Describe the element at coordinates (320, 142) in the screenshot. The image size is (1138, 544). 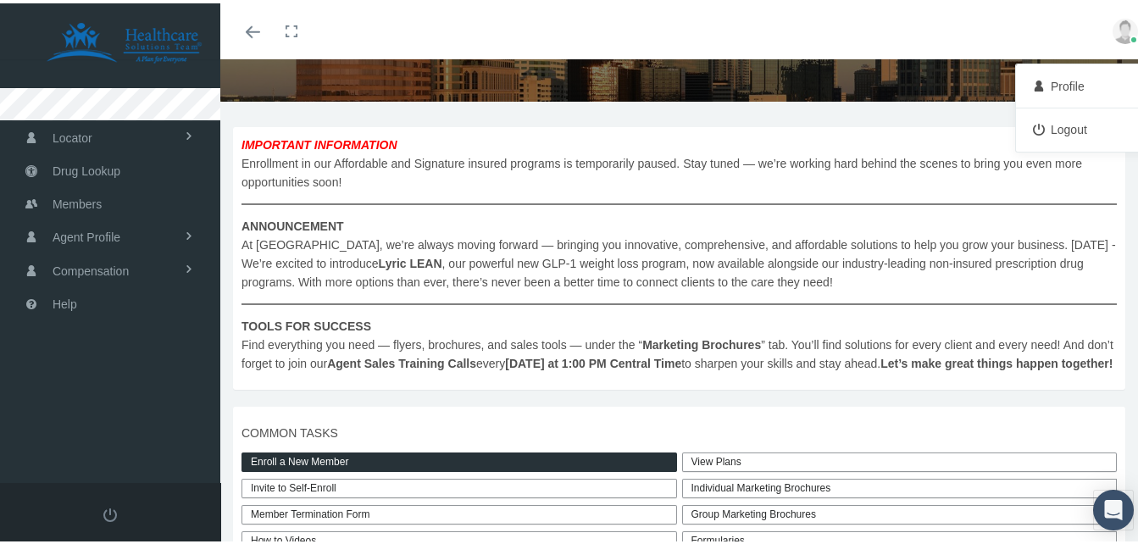
I see `b: IMPORTANT INFORMATION` at that location.